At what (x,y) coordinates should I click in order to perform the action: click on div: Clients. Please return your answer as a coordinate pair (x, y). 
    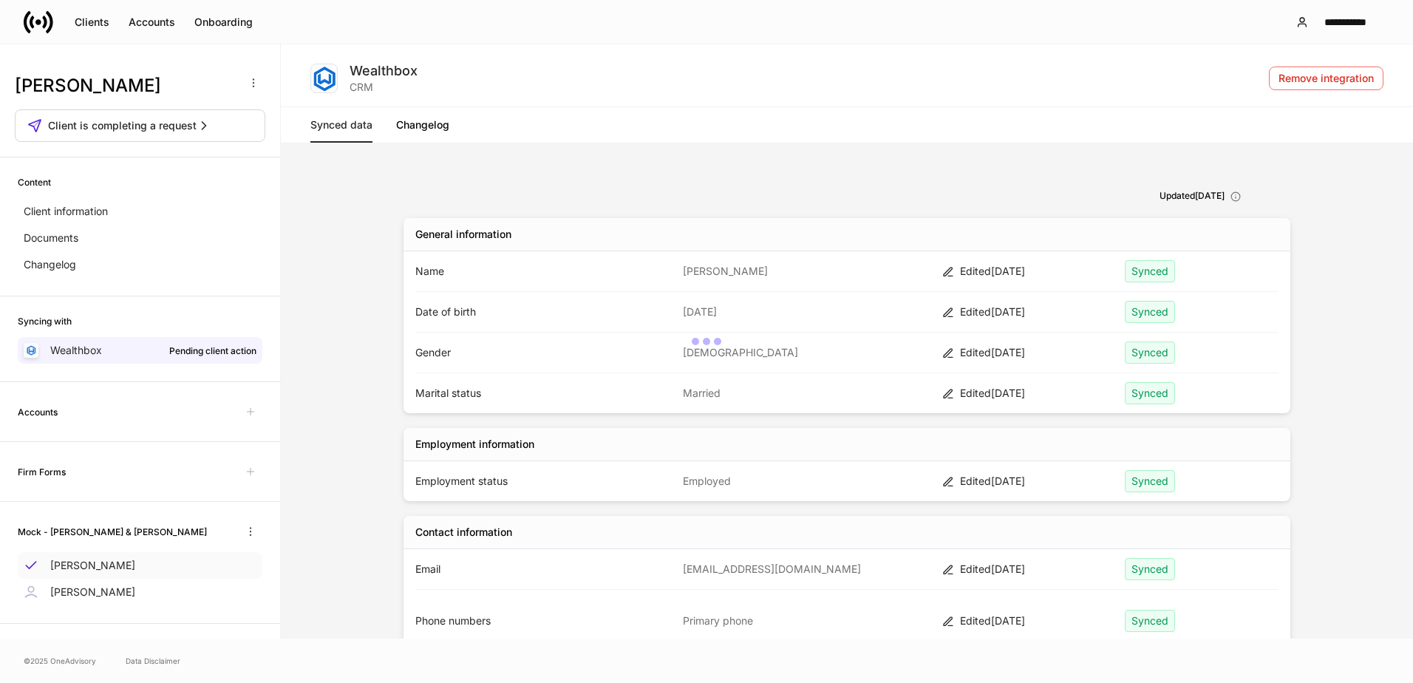
    Looking at the image, I should click on (92, 22).